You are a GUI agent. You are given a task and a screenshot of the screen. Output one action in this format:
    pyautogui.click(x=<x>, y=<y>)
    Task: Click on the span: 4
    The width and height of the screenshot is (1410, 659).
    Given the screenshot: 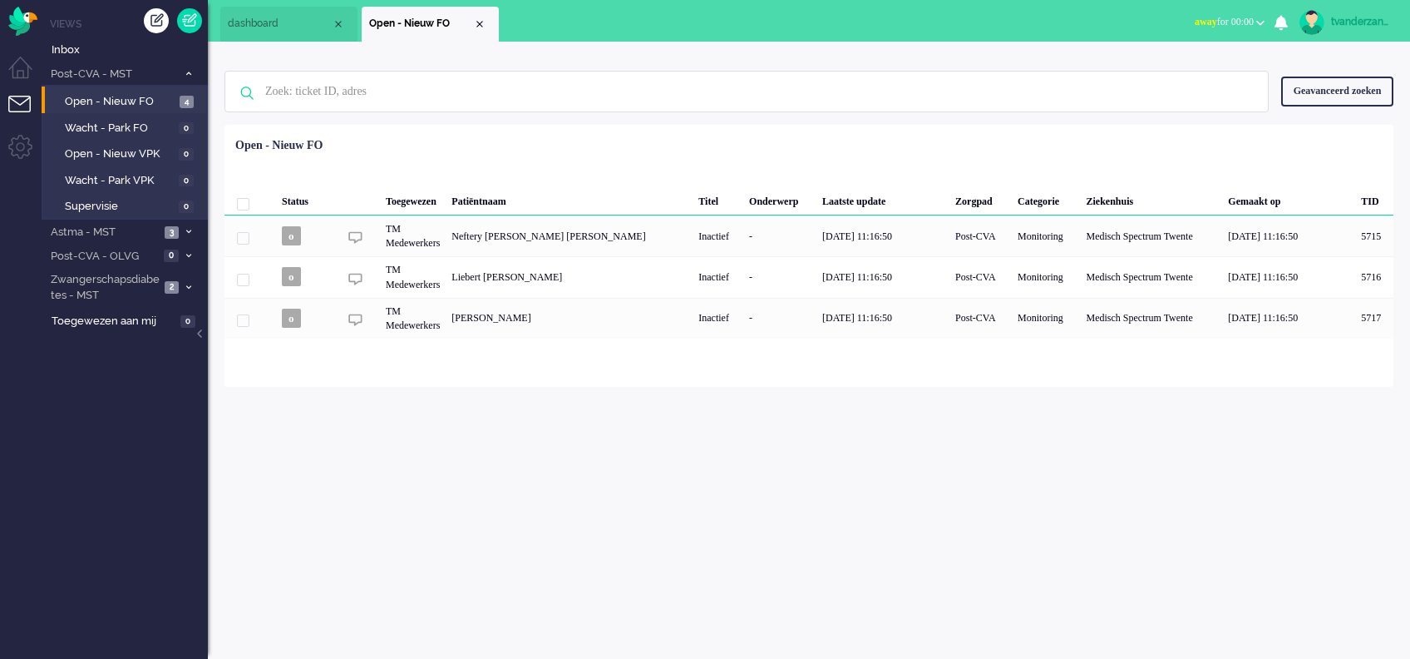 What is the action you would take?
    pyautogui.click(x=186, y=101)
    